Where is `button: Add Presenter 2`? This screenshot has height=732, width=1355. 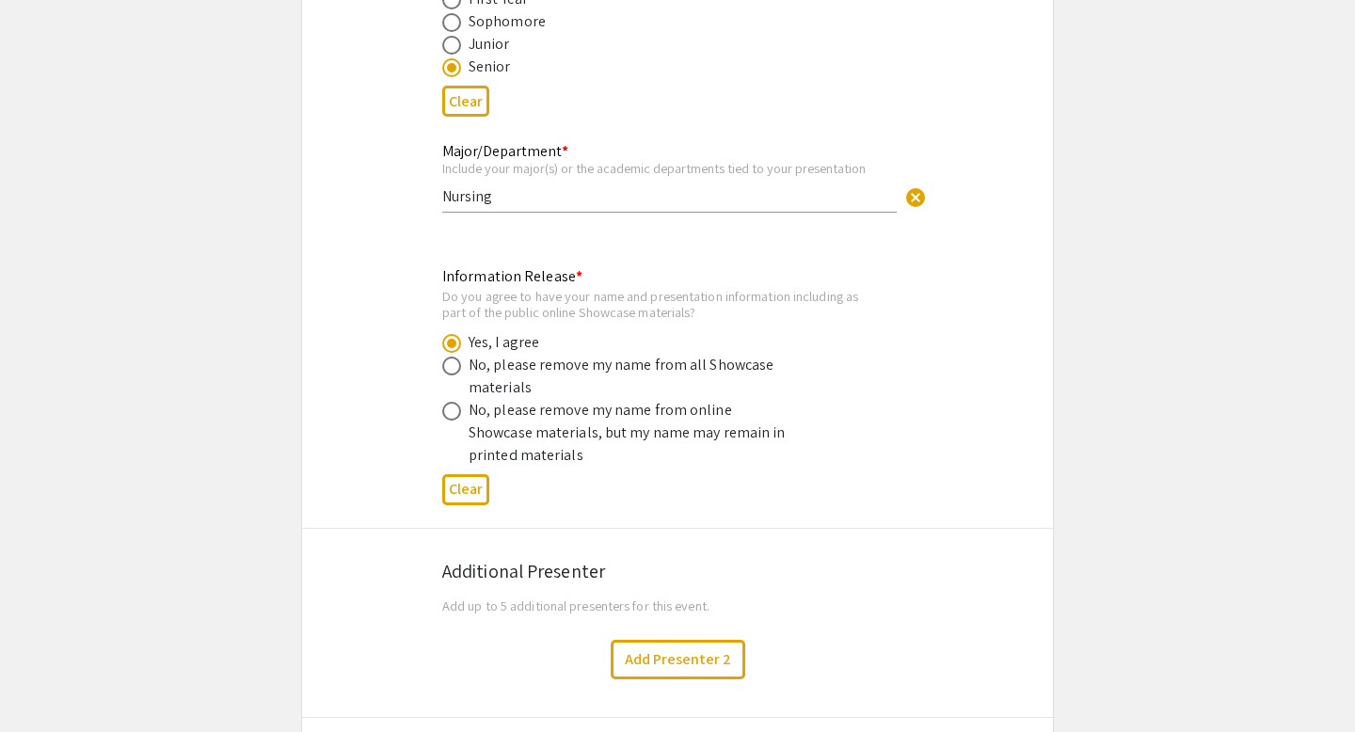
button: Add Presenter 2 is located at coordinates (677, 660).